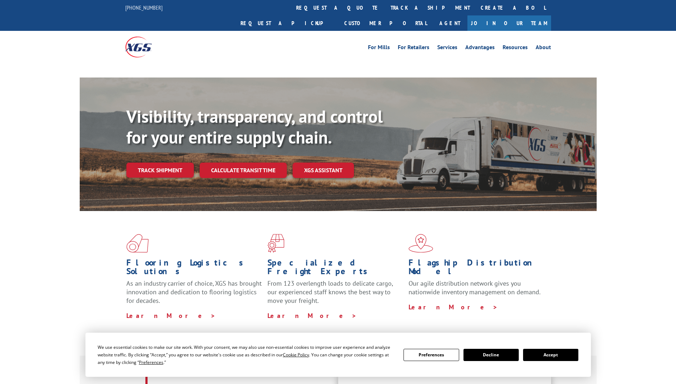  What do you see at coordinates (296, 355) in the screenshot?
I see `span: Cookie Policy` at bounding box center [296, 355].